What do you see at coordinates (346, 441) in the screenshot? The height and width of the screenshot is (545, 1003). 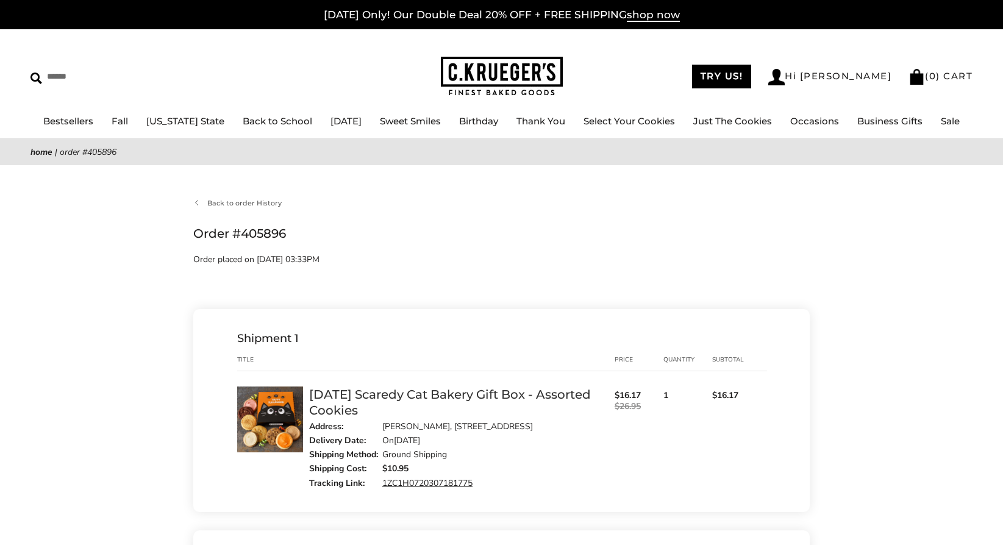 I see `div: Delivery Date:` at bounding box center [346, 441].